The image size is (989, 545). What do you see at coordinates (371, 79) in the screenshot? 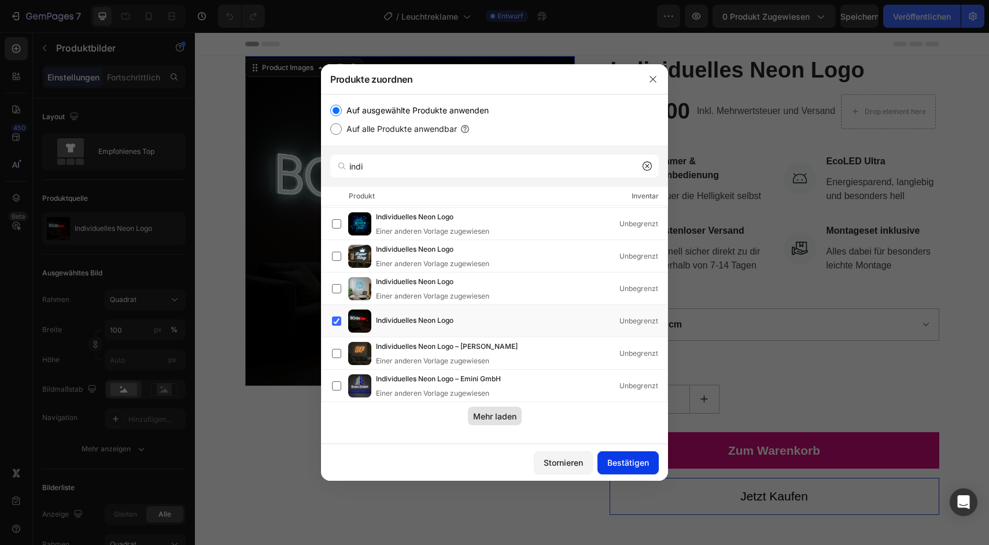
I see `font: Produkte zuordnen` at bounding box center [371, 79].